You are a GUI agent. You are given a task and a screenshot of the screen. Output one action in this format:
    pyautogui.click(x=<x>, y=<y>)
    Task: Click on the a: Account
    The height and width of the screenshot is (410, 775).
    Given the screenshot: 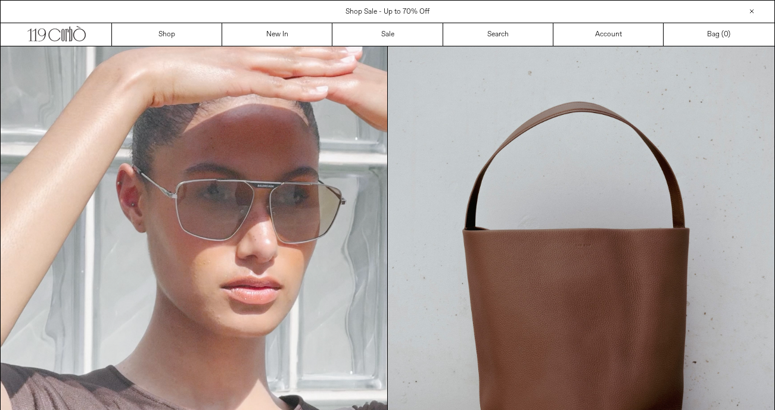 What is the action you would take?
    pyautogui.click(x=608, y=35)
    